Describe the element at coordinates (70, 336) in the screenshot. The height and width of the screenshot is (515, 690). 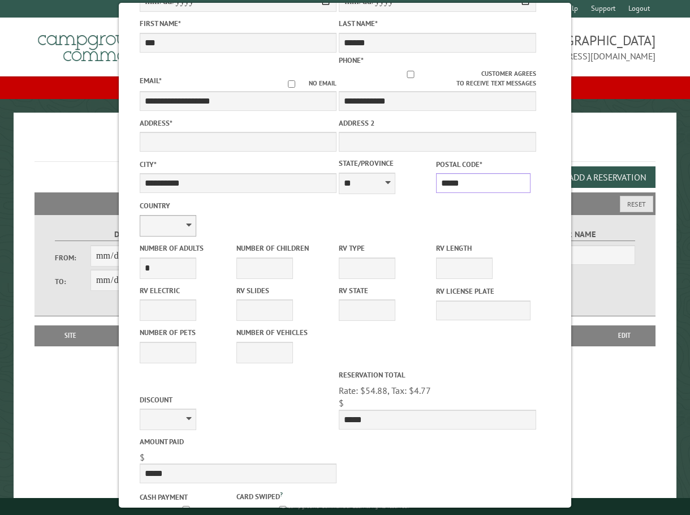
I see `th: Site` at that location.